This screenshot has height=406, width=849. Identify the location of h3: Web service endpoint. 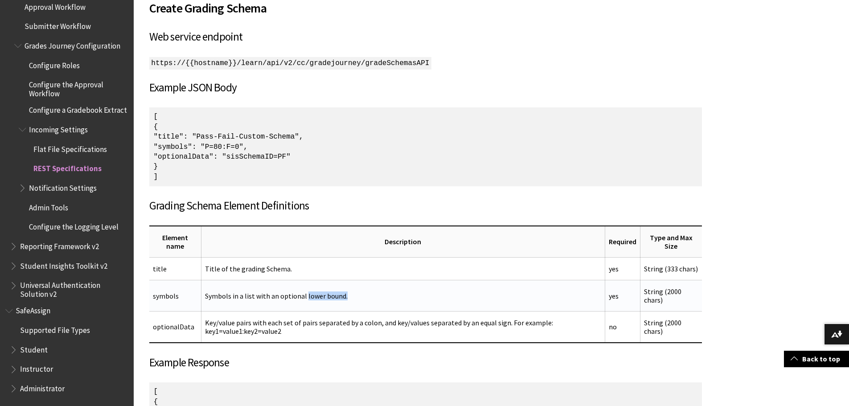
(425, 37).